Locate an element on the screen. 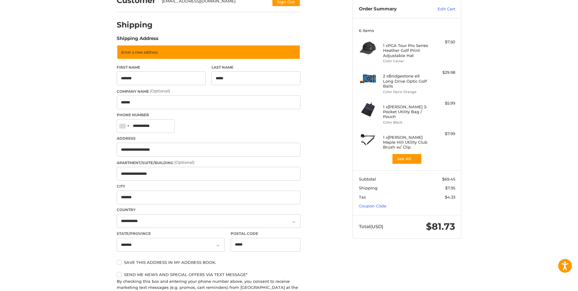 The image size is (578, 291). label: Apartment/Suite/Building is located at coordinates (208, 162).